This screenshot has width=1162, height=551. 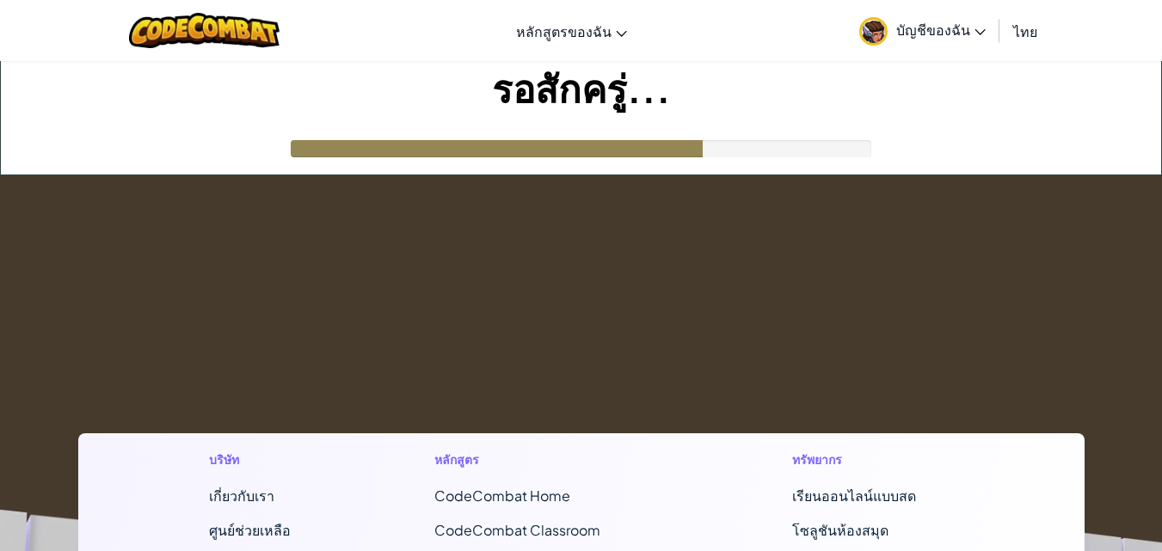 What do you see at coordinates (204, 30) in the screenshot?
I see `img: CodeCombat logo` at bounding box center [204, 30].